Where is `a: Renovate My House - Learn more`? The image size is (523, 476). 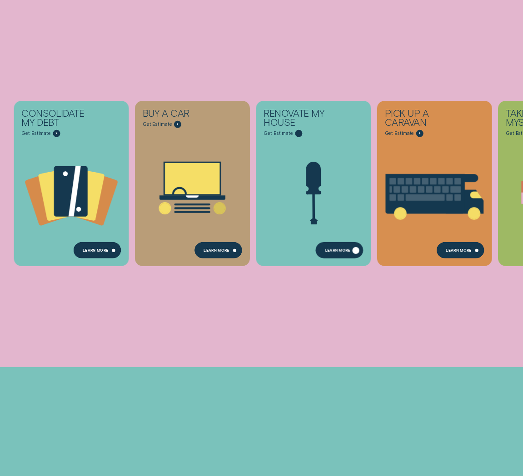 a: Renovate My House - Learn more is located at coordinates (313, 181).